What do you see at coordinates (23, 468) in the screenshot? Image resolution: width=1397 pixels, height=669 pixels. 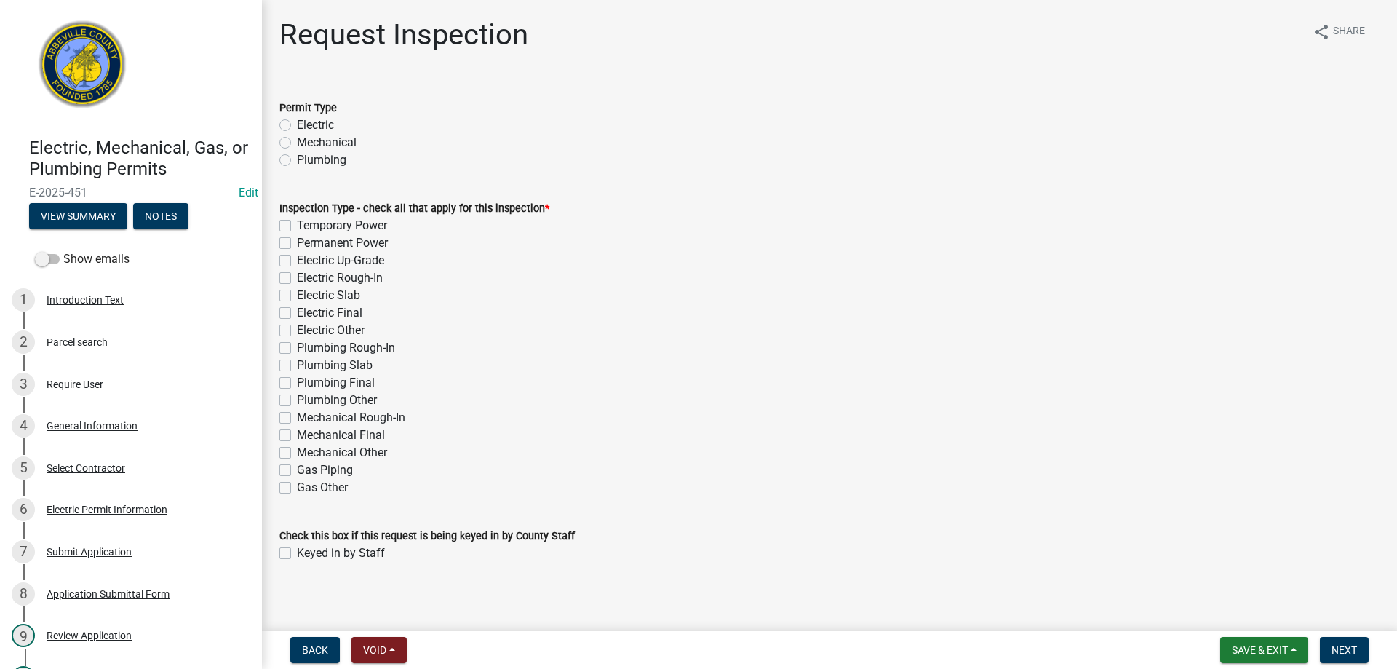 I see `div: 5` at bounding box center [23, 468].